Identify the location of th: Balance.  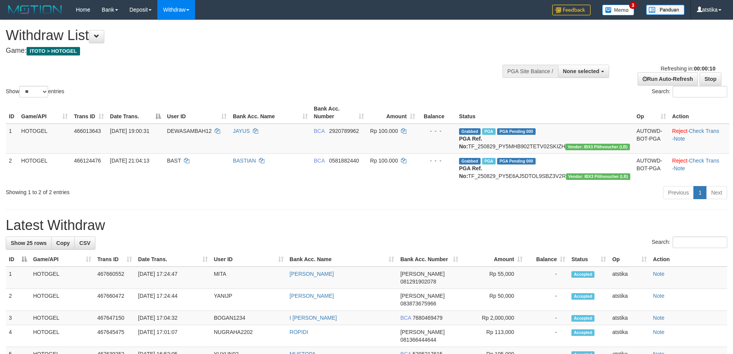
(437, 112).